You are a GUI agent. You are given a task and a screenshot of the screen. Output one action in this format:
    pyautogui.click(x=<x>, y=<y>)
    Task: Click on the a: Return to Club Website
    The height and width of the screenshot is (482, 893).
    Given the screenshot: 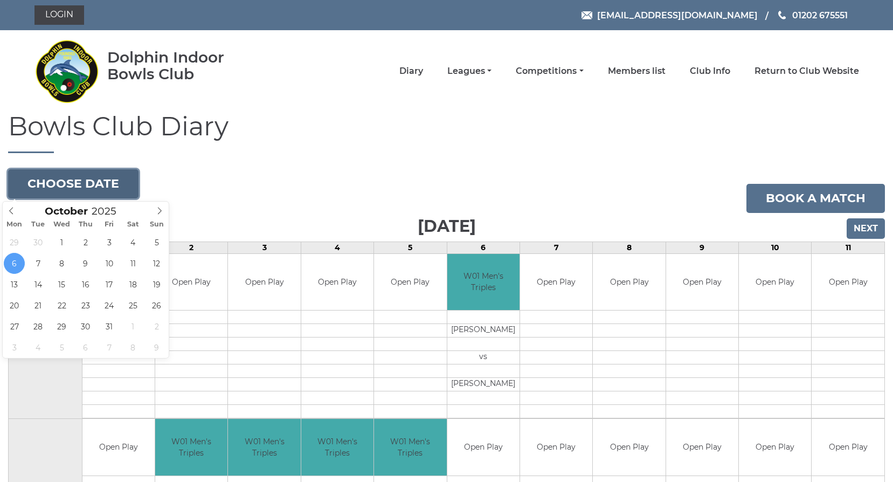 What is the action you would take?
    pyautogui.click(x=807, y=71)
    